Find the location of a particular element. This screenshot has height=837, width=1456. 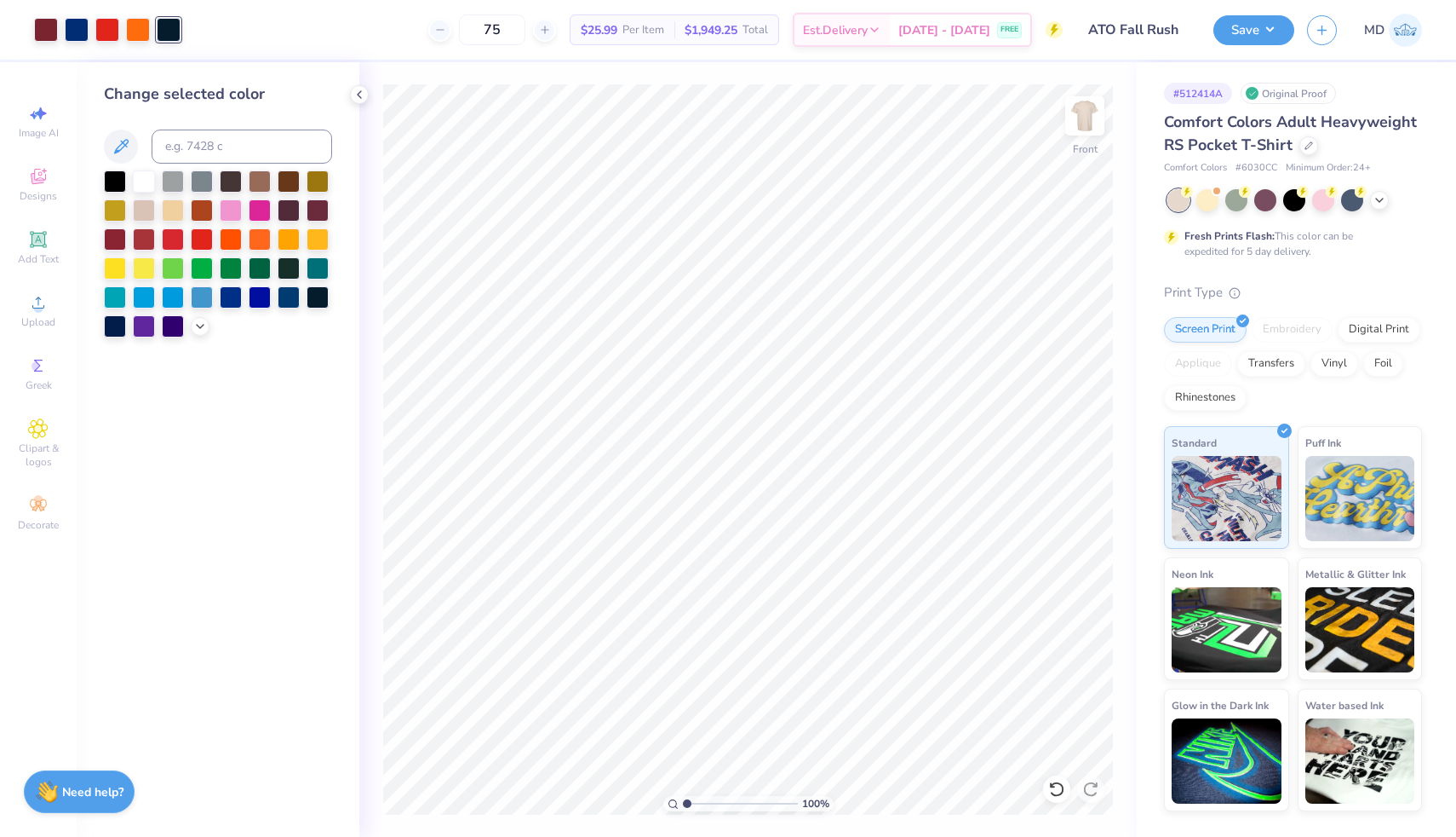

div: # 512414A is located at coordinates (1198, 93).